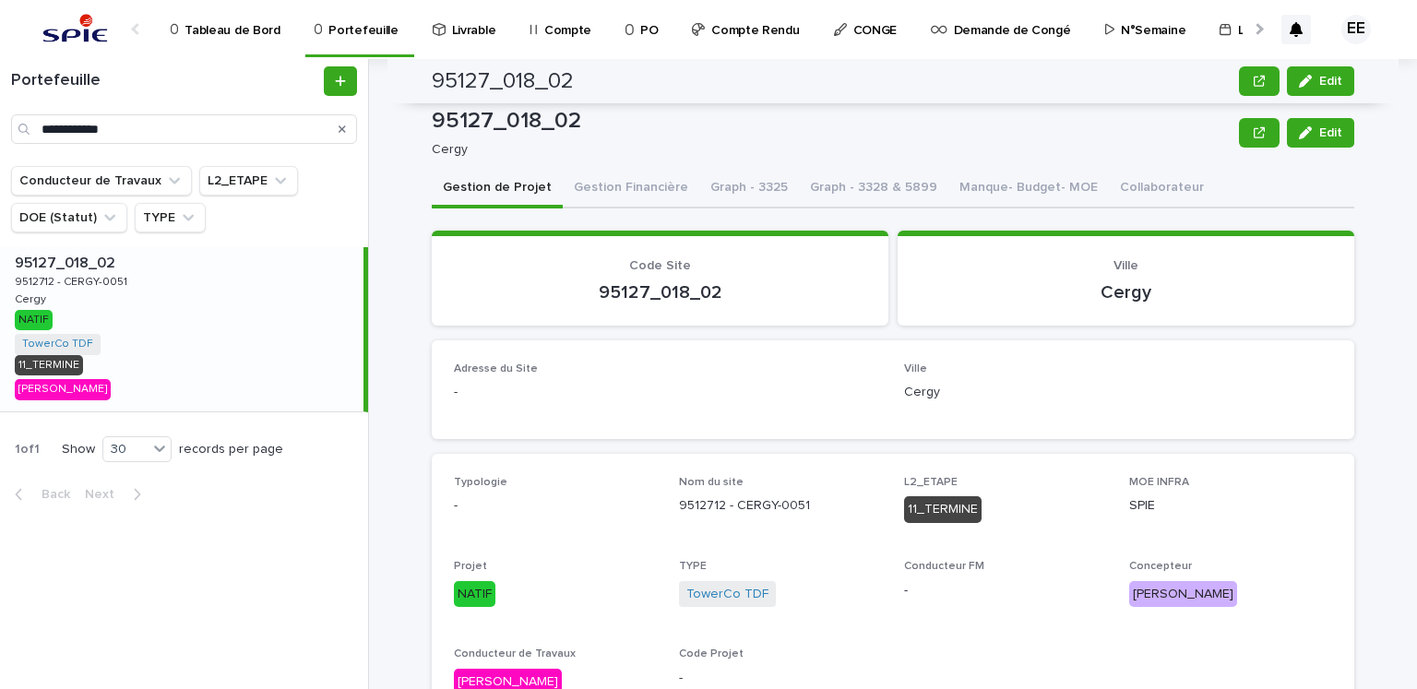 The width and height of the screenshot is (1417, 689). I want to click on button: Collaborateur, so click(1162, 189).